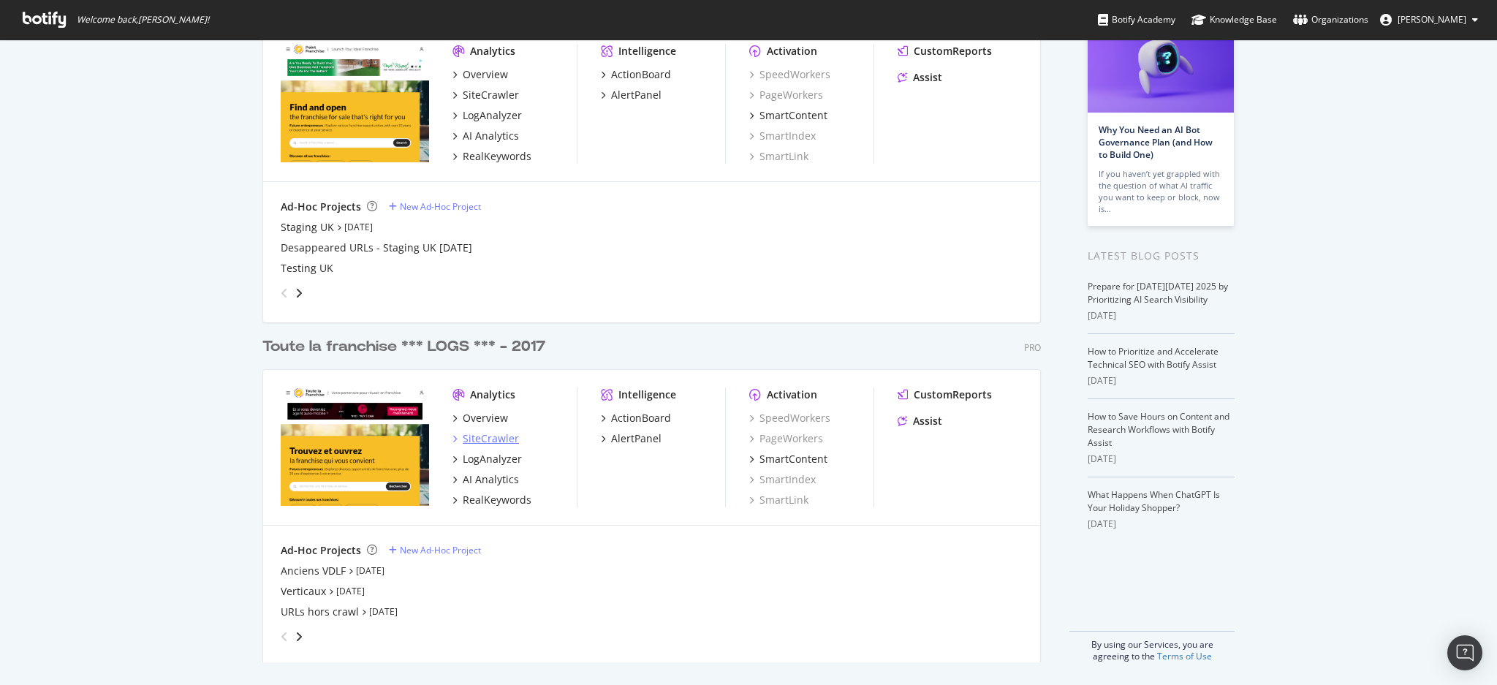 This screenshot has width=1497, height=685. What do you see at coordinates (307, 268) in the screenshot?
I see `div: Testing UK` at bounding box center [307, 268].